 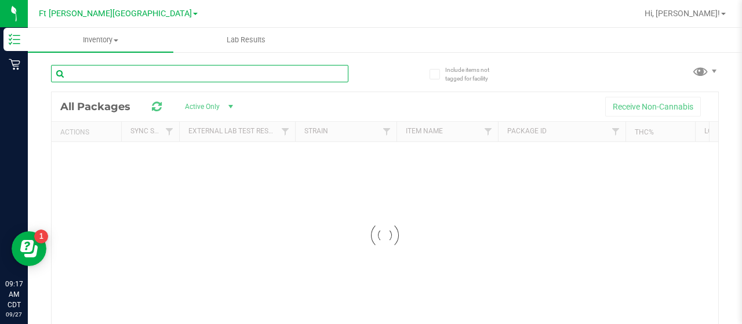 I want to click on span: 1, so click(x=7, y=6).